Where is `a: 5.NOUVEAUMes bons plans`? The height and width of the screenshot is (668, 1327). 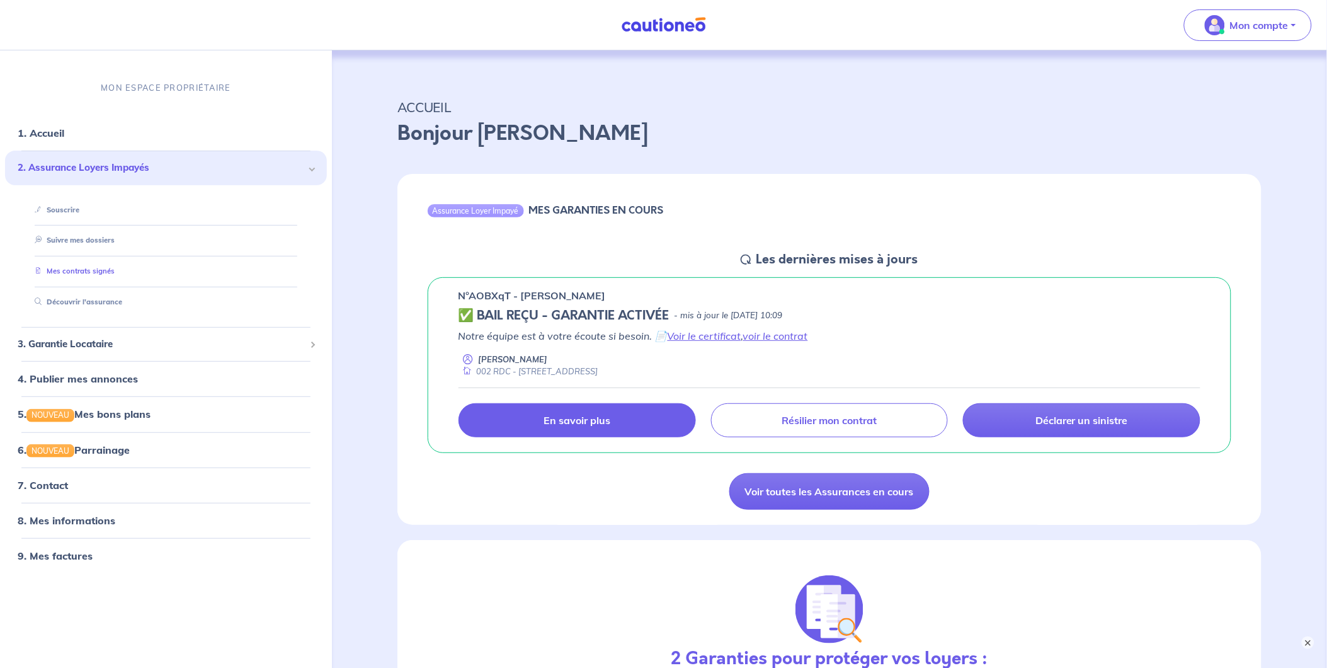
a: 5.NOUVEAUMes bons plans is located at coordinates (84, 414).